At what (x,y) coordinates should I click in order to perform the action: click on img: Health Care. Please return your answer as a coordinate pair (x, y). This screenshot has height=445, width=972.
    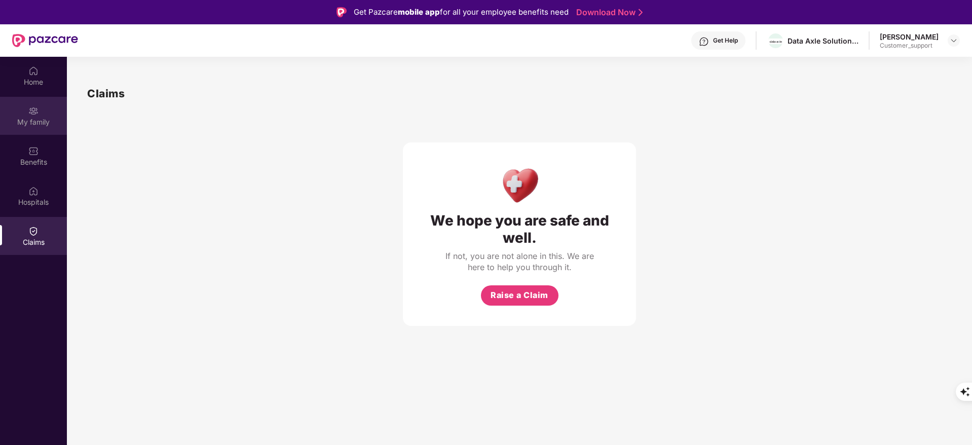
    Looking at the image, I should click on (519, 184).